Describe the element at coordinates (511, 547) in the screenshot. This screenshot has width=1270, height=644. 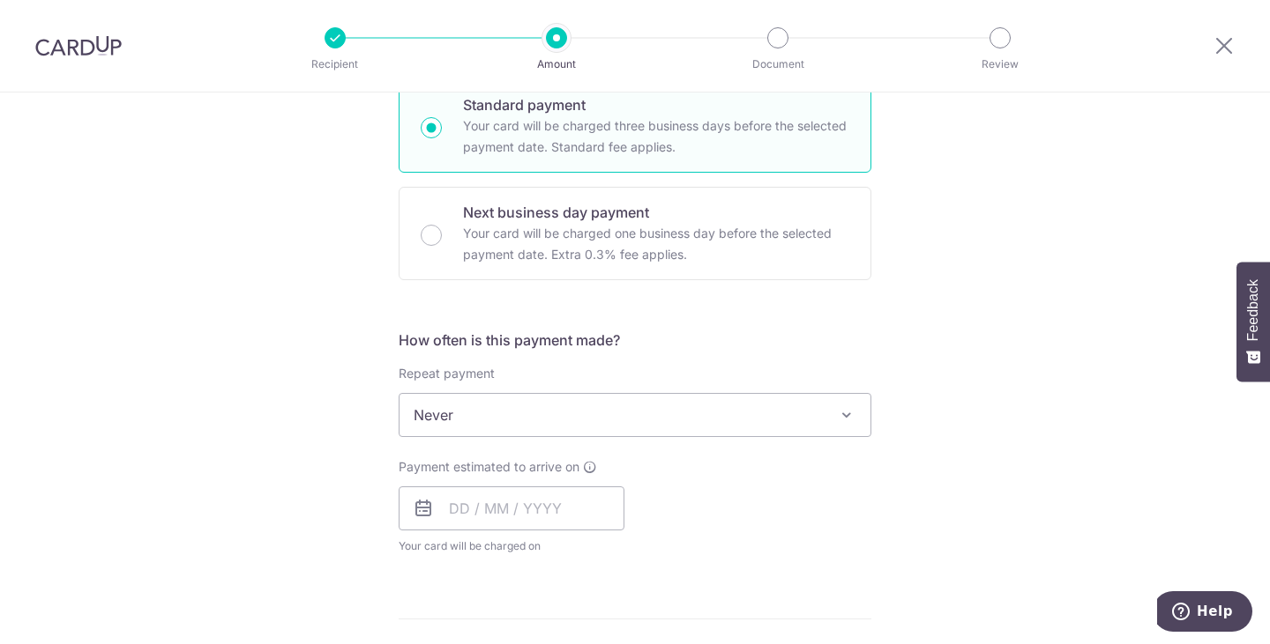
I see `span: Your card will be charged on` at that location.